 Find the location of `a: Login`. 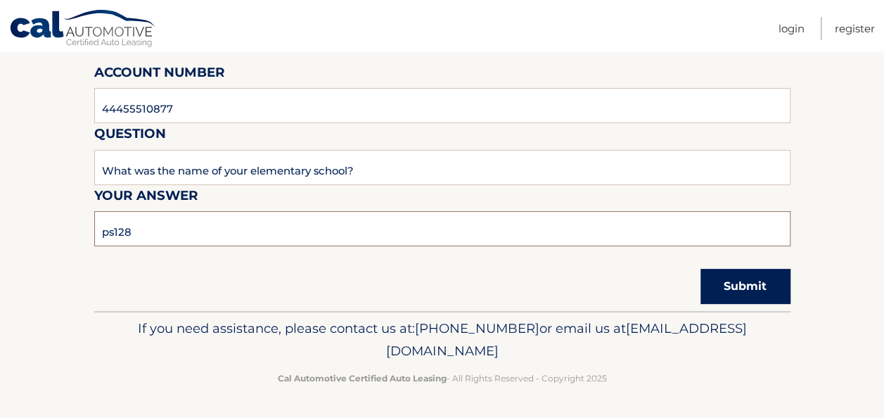

a: Login is located at coordinates (791, 28).